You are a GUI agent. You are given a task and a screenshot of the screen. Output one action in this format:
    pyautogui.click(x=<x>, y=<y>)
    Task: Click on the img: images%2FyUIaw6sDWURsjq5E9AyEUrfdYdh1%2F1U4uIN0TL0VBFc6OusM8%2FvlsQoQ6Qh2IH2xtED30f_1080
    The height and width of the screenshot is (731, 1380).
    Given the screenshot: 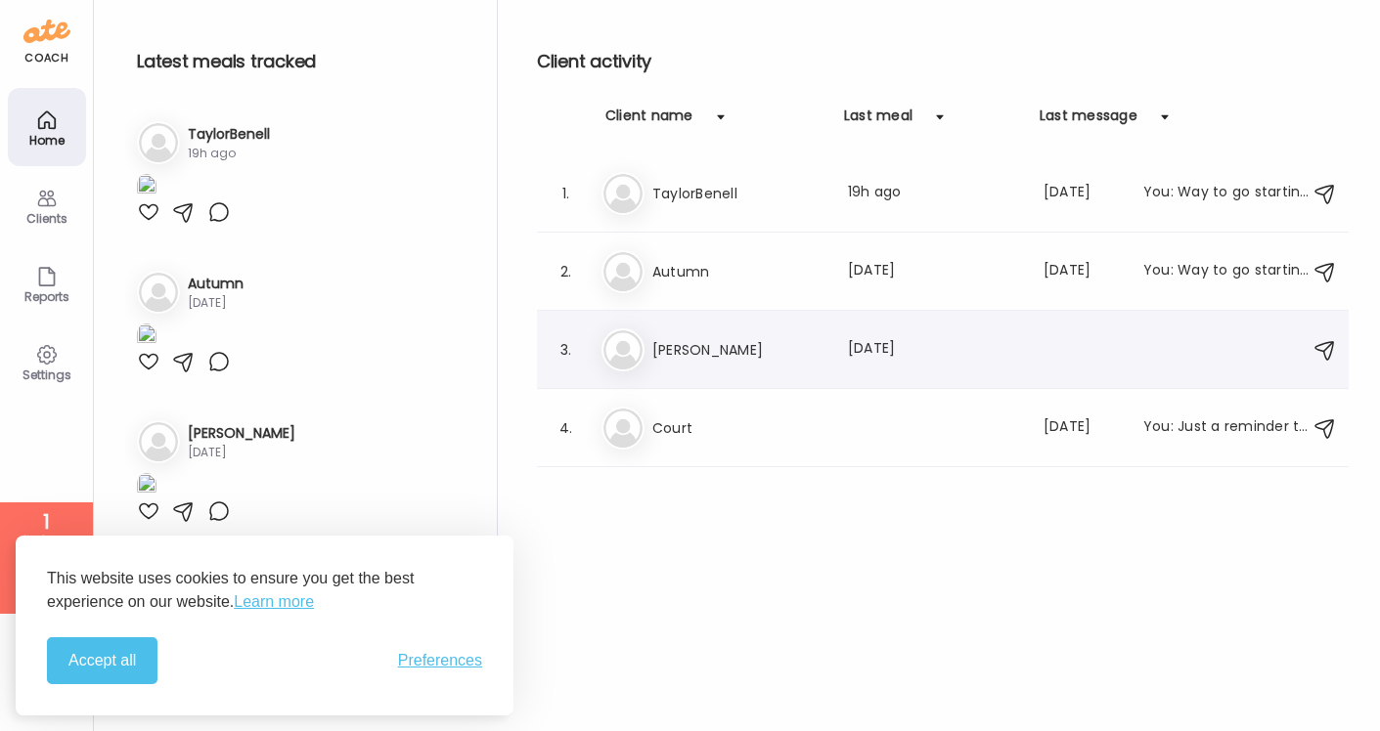 What is the action you would take?
    pyautogui.click(x=147, y=336)
    